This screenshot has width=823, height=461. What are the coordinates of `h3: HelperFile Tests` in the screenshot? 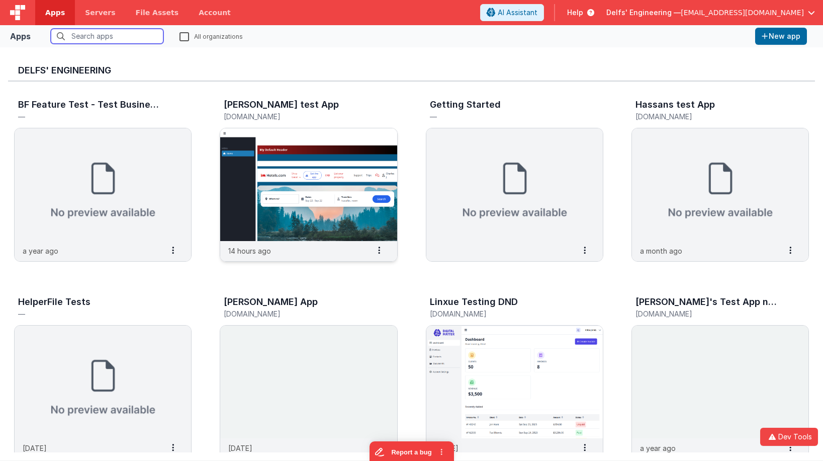 It's located at (54, 302).